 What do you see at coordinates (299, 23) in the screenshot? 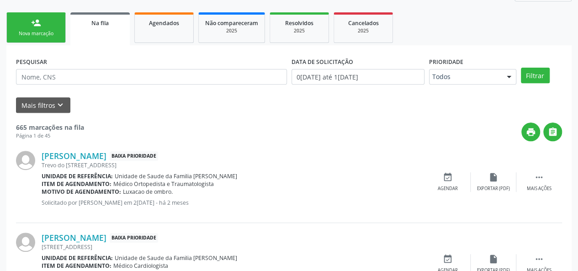
I see `span: Resolvidos` at bounding box center [299, 23].